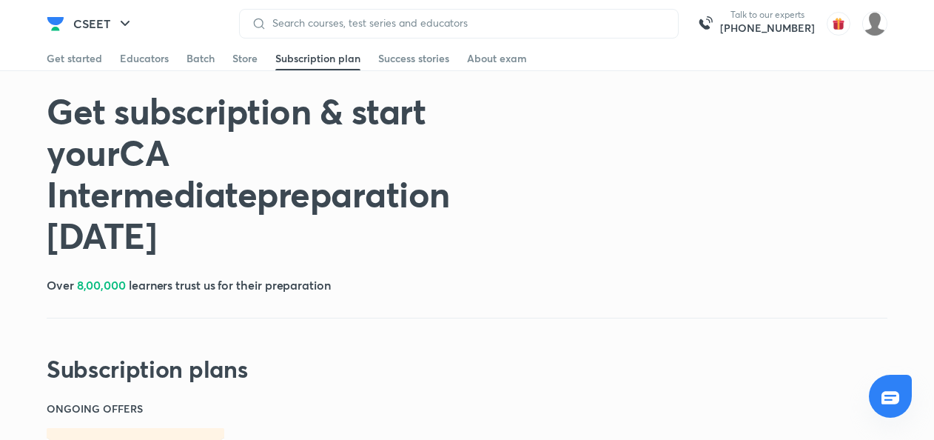 The height and width of the screenshot is (440, 934). What do you see at coordinates (497, 58) in the screenshot?
I see `div: About exam` at bounding box center [497, 58].